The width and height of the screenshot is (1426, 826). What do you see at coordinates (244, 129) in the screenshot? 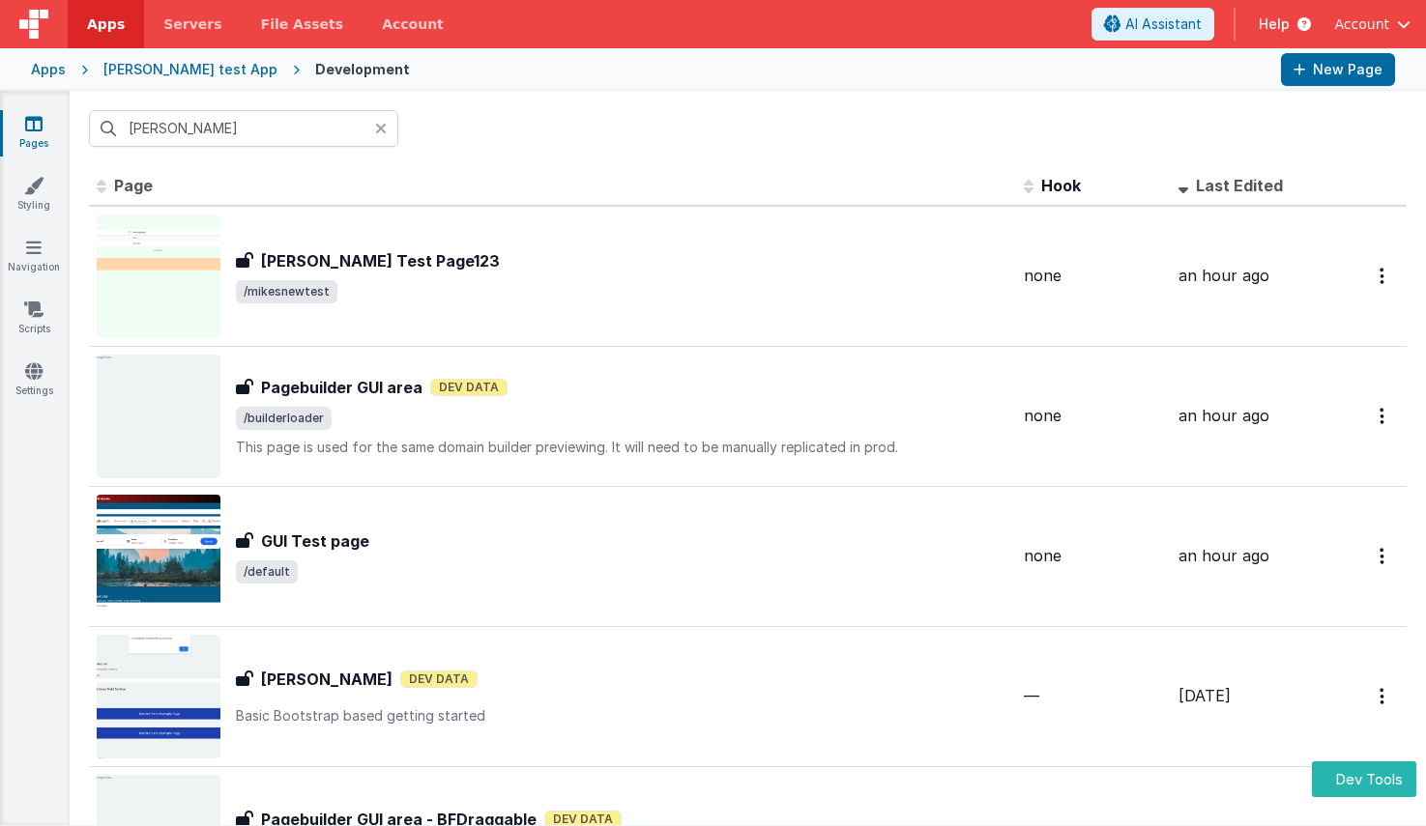
I see `input: Search pages, id's ...` at bounding box center [244, 129].